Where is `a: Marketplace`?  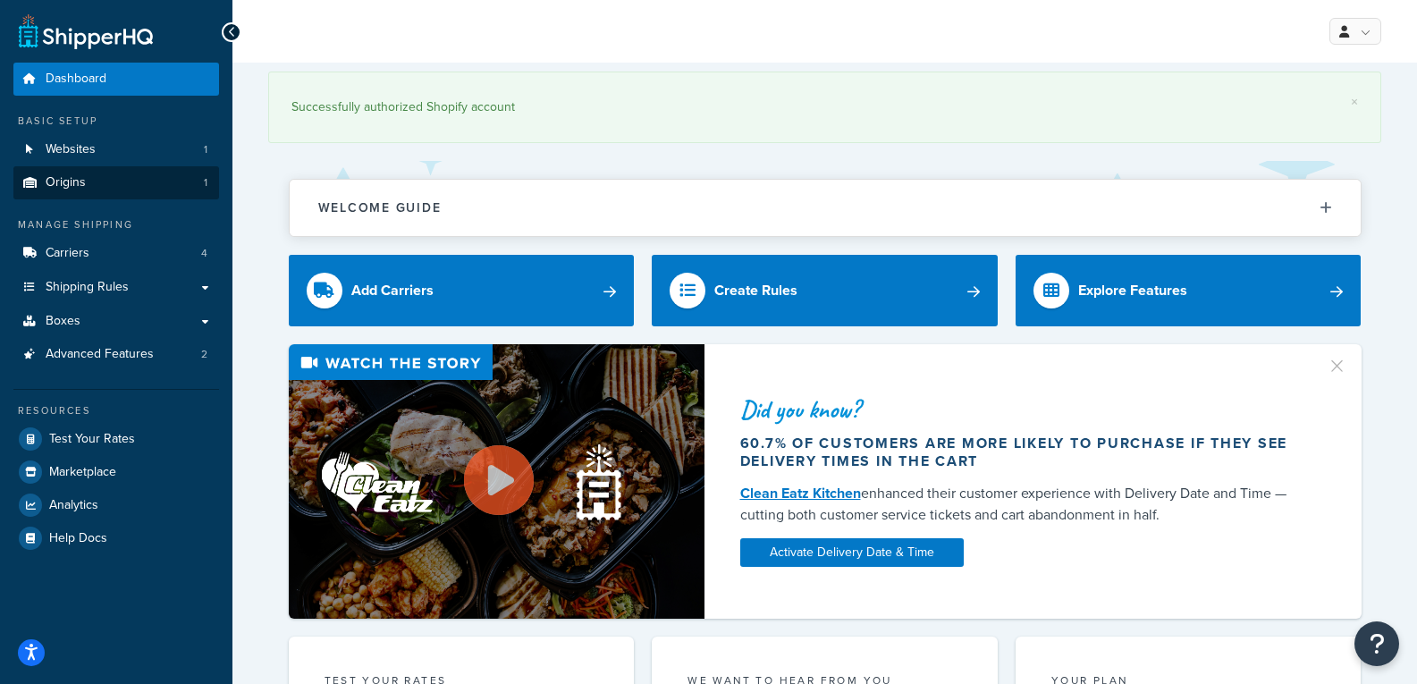
a: Marketplace is located at coordinates (116, 472).